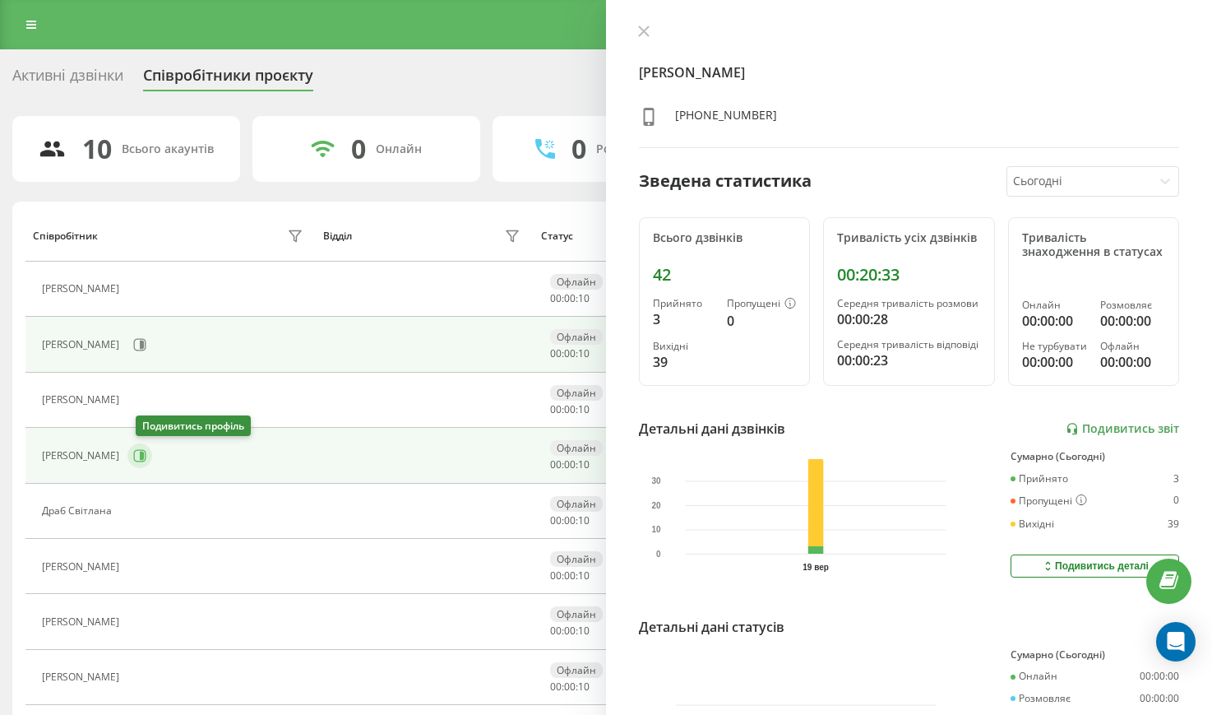 This screenshot has width=1212, height=715. Describe the element at coordinates (712, 429) in the screenshot. I see `div: Детальні дані дзвінків` at that location.